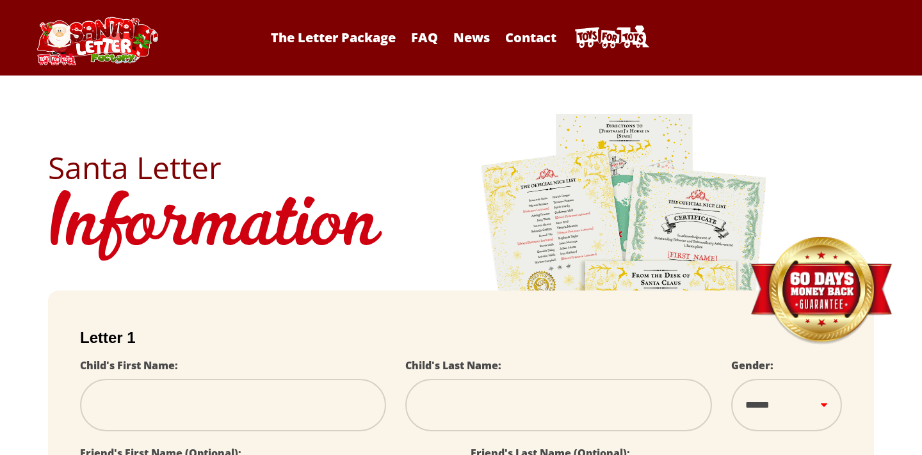  Describe the element at coordinates (753, 366) in the screenshot. I see `label: Gender:` at that location.